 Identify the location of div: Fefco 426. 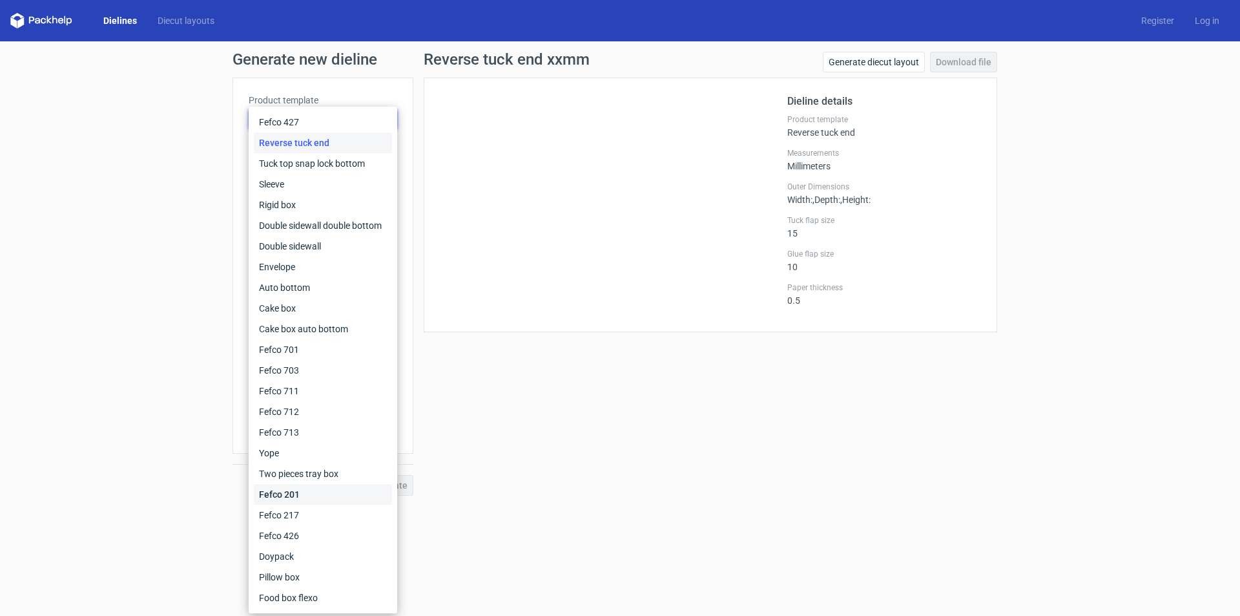
(323, 535).